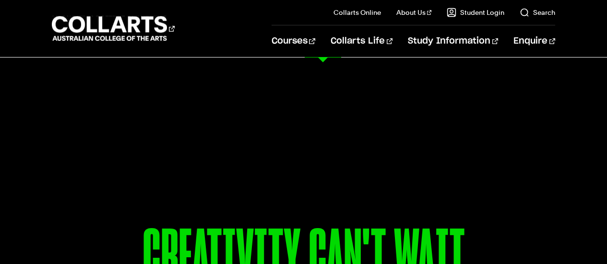 This screenshot has height=264, width=607. I want to click on a: Study Information, so click(453, 41).